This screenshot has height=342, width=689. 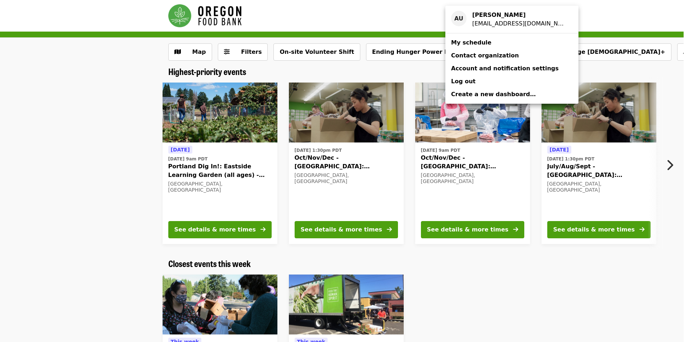 I want to click on span: Create a new dashboard…, so click(x=494, y=94).